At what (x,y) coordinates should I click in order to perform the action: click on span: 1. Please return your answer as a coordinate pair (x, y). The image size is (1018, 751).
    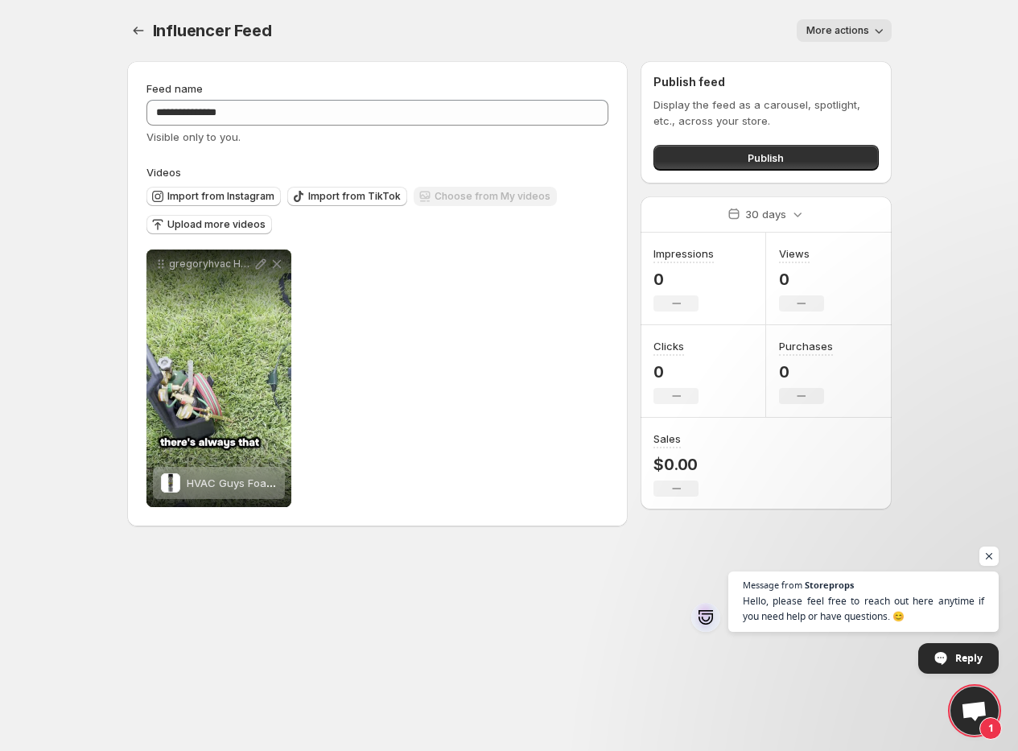
    Looking at the image, I should click on (990, 728).